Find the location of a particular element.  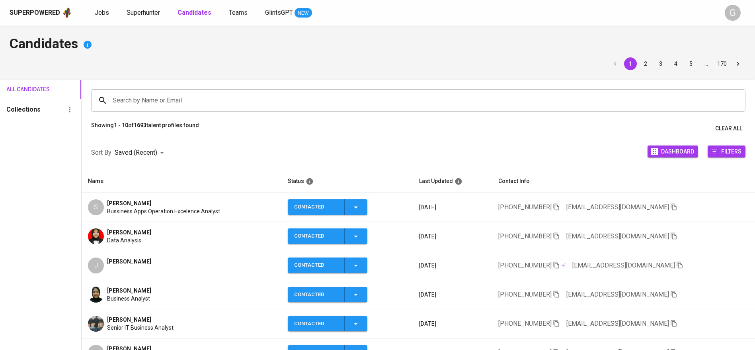

button: Clear All is located at coordinates (729, 128).